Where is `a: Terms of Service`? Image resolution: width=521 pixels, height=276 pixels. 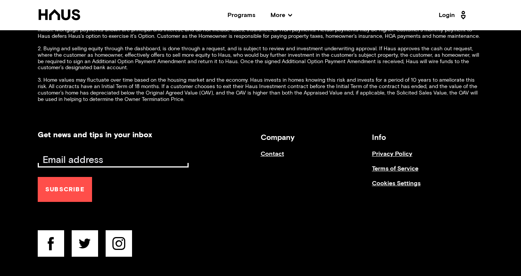 a: Terms of Service is located at coordinates (428, 172).